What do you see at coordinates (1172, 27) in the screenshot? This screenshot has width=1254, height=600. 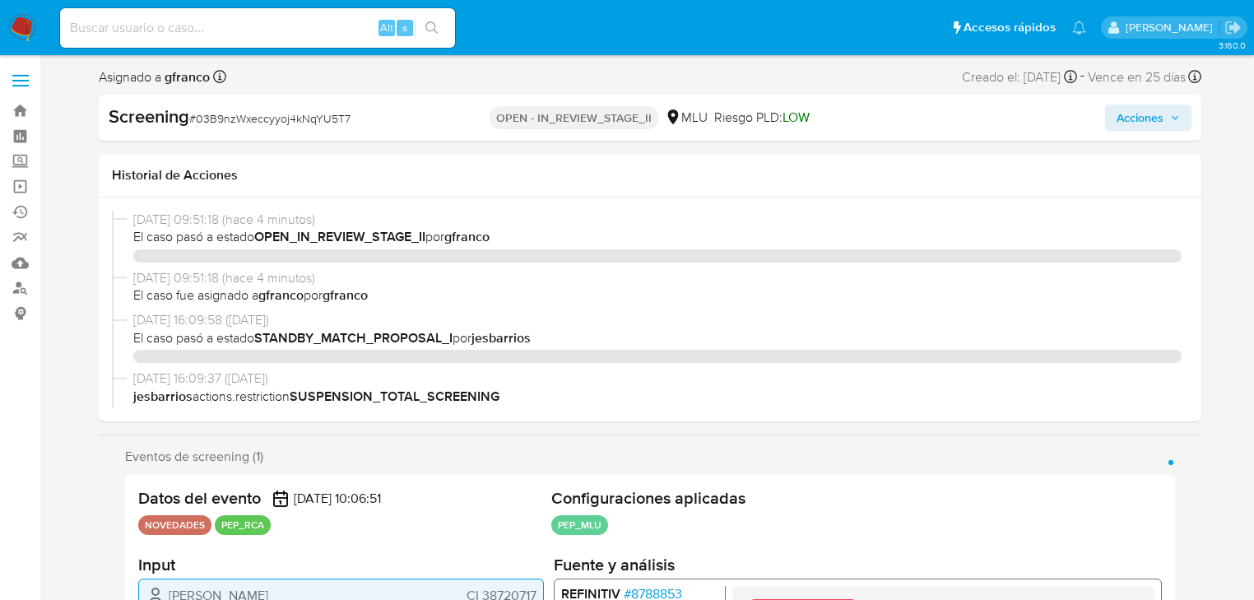 I see `p: giorgio.franco@mercadolibre.com` at bounding box center [1172, 27].